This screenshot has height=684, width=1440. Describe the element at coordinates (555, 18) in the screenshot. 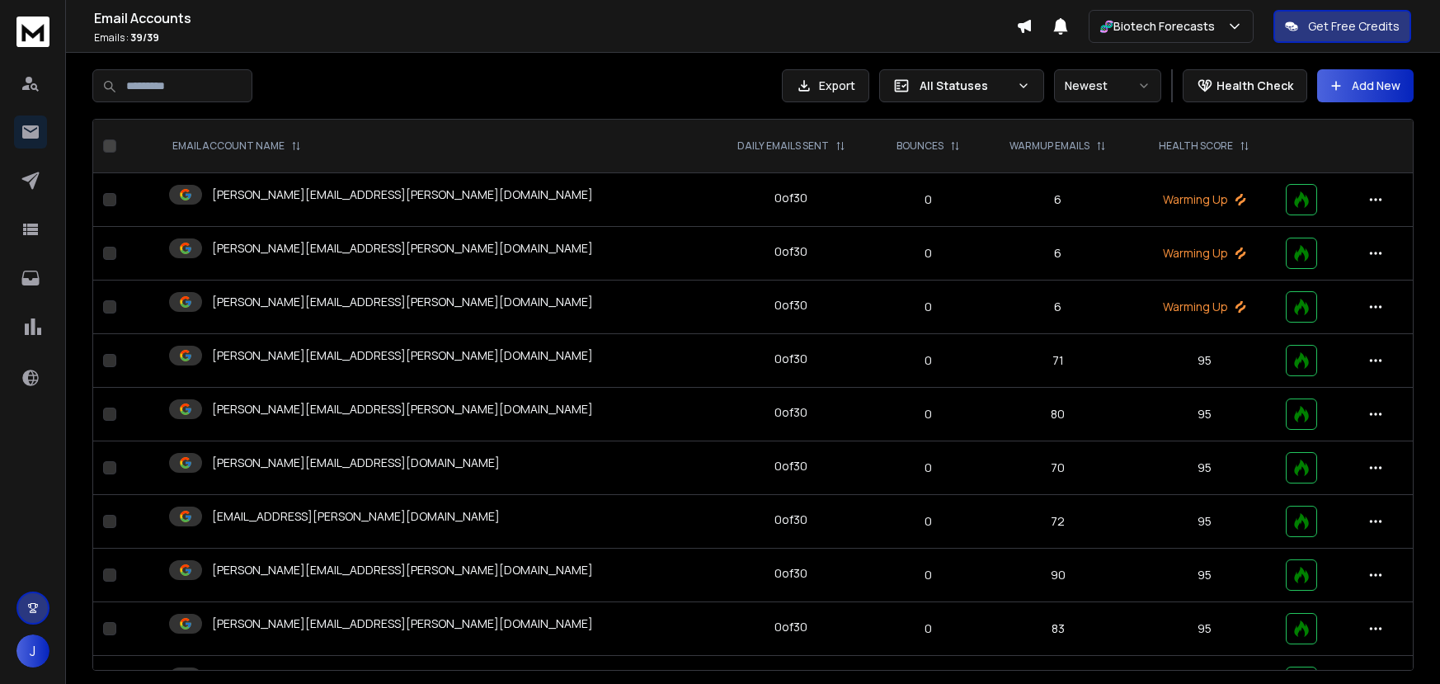

I see `h1: Email Accounts` at that location.